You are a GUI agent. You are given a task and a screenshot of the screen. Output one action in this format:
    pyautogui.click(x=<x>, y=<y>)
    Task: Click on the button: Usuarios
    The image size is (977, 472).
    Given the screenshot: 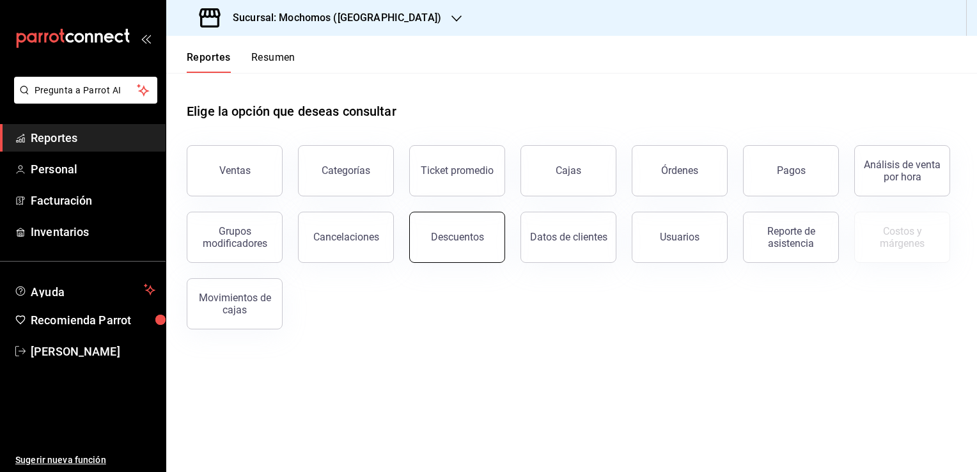 What is the action you would take?
    pyautogui.click(x=680, y=237)
    